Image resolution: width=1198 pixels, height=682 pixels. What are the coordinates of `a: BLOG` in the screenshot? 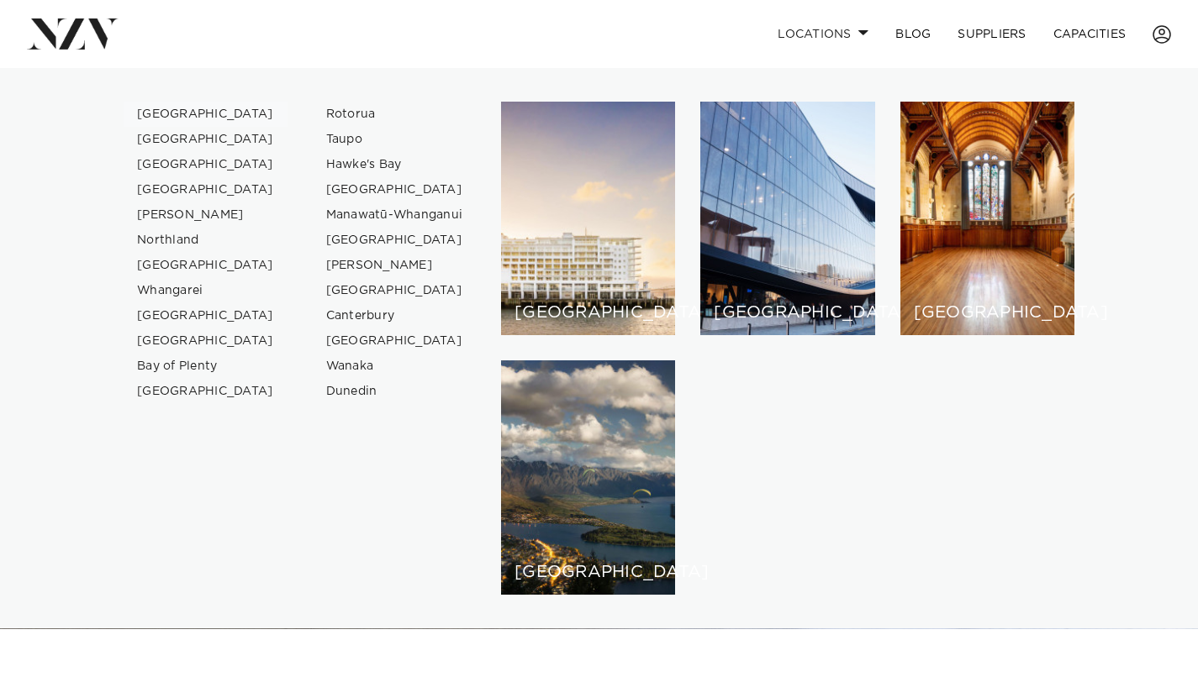 It's located at (913, 34).